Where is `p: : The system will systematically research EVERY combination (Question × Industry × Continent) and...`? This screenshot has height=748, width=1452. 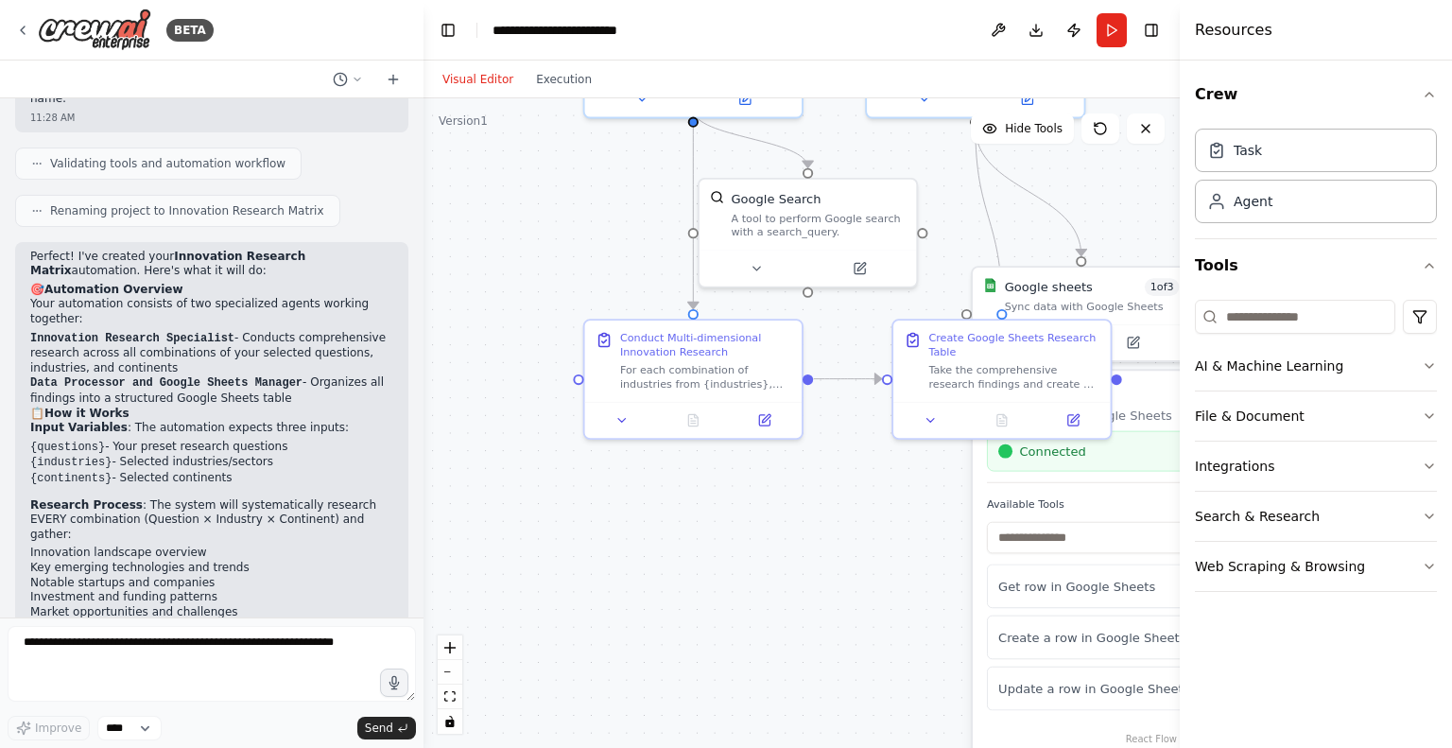
p: : The system will systematically research EVERY combination (Question × Industry × Continent) and... is located at coordinates (212, 520).